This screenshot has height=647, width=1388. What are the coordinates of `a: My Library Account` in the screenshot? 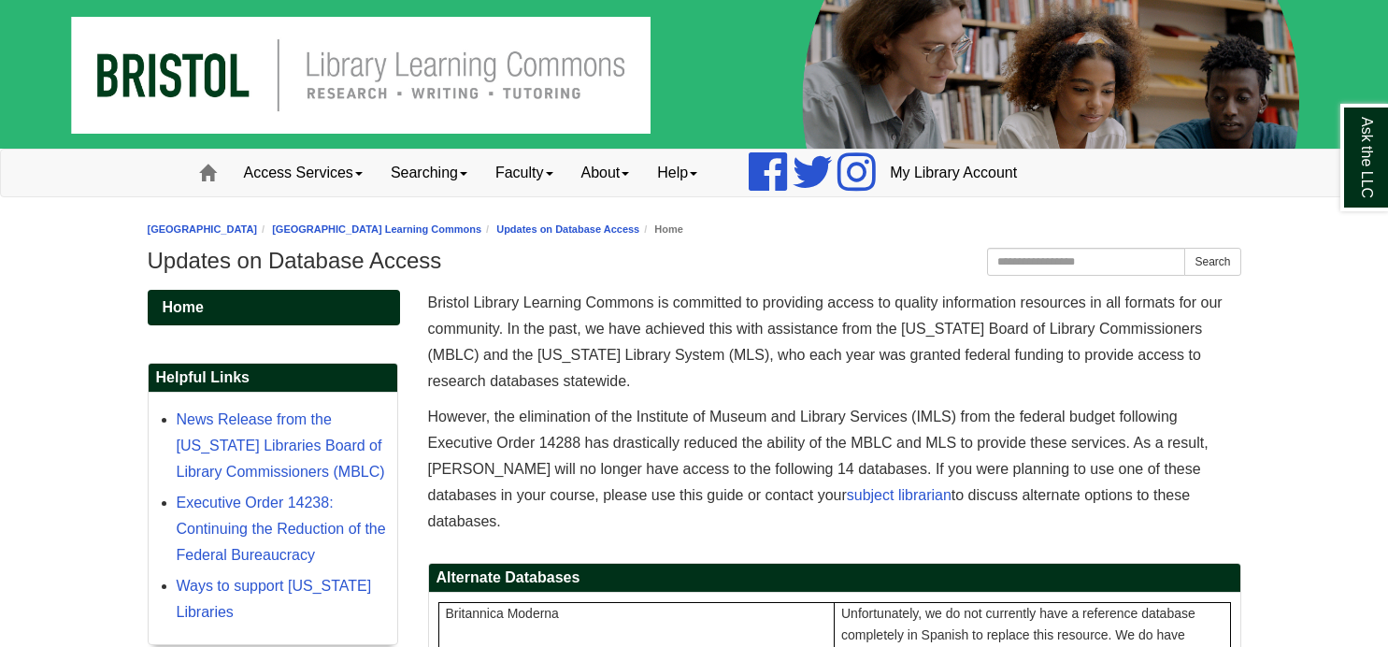 It's located at (953, 173).